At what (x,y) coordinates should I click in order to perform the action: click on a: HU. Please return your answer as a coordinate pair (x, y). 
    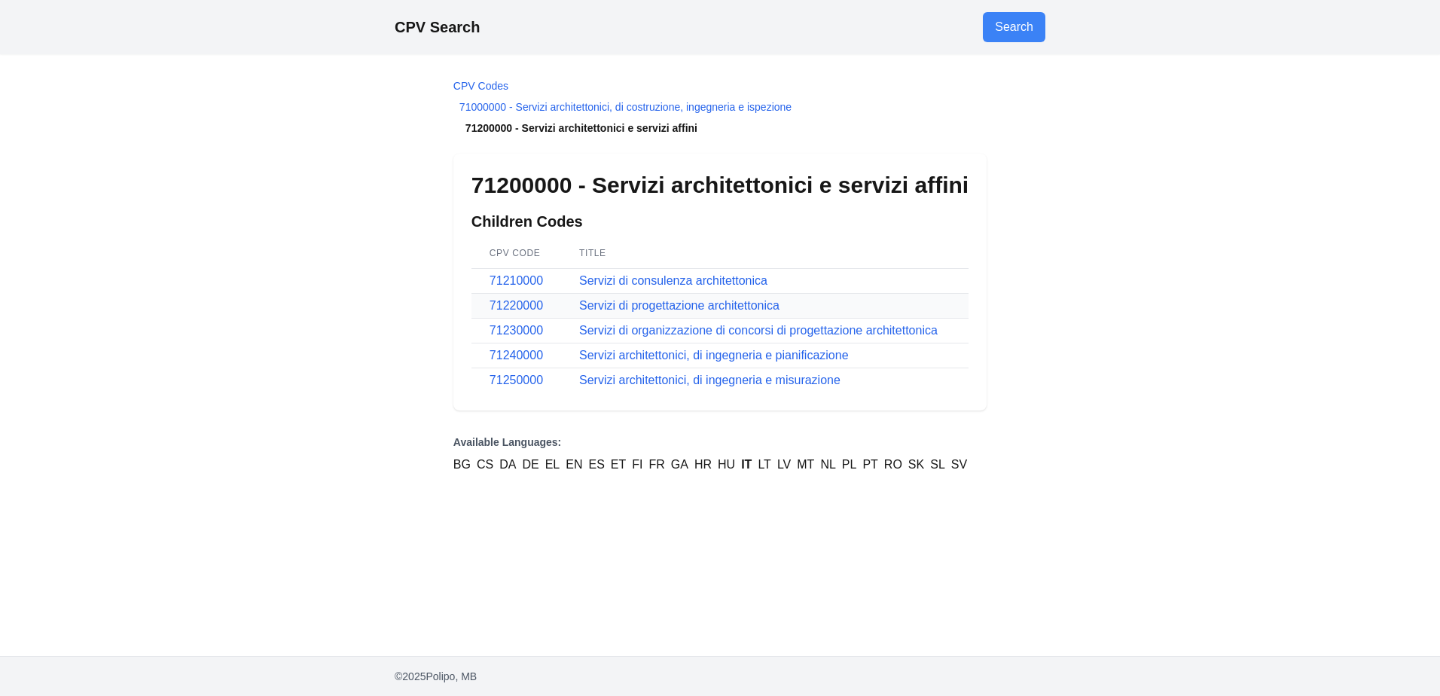
    Looking at the image, I should click on (726, 465).